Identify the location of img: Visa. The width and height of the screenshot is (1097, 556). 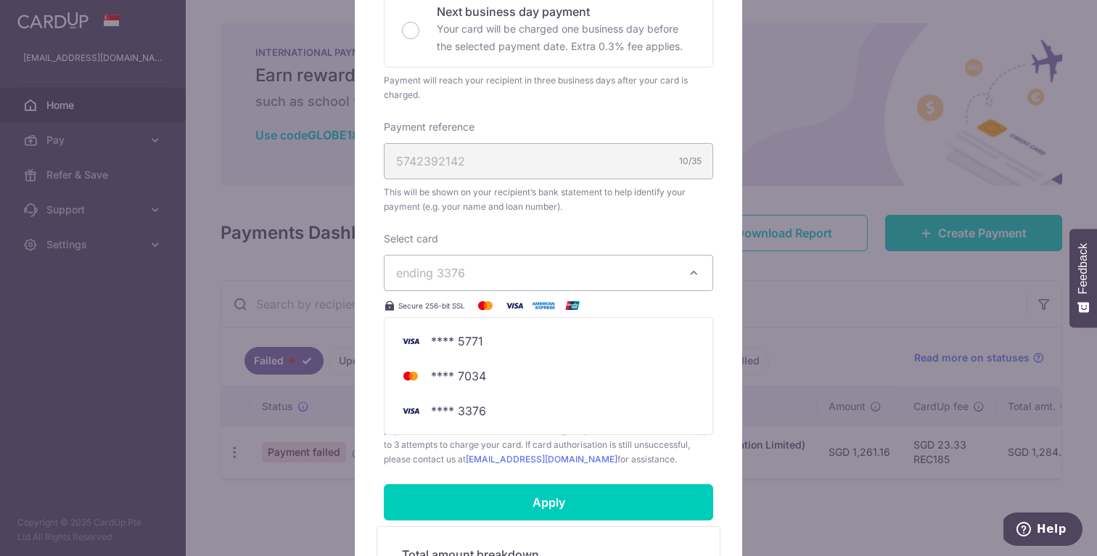
(515, 306).